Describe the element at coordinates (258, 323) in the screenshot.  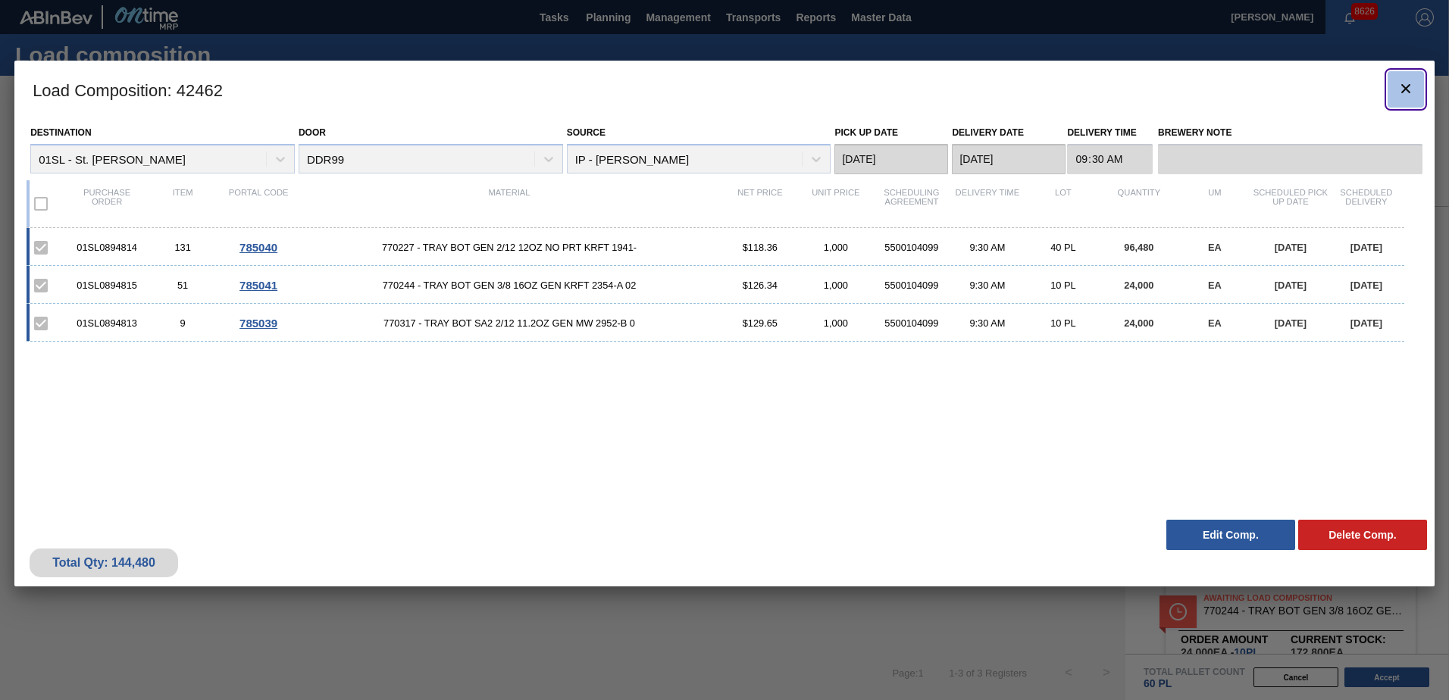
I see `span: 785039` at that location.